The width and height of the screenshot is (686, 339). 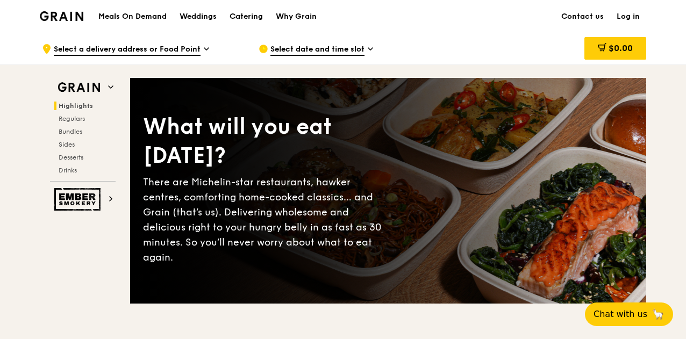 I want to click on span: Select date and time slot, so click(x=317, y=50).